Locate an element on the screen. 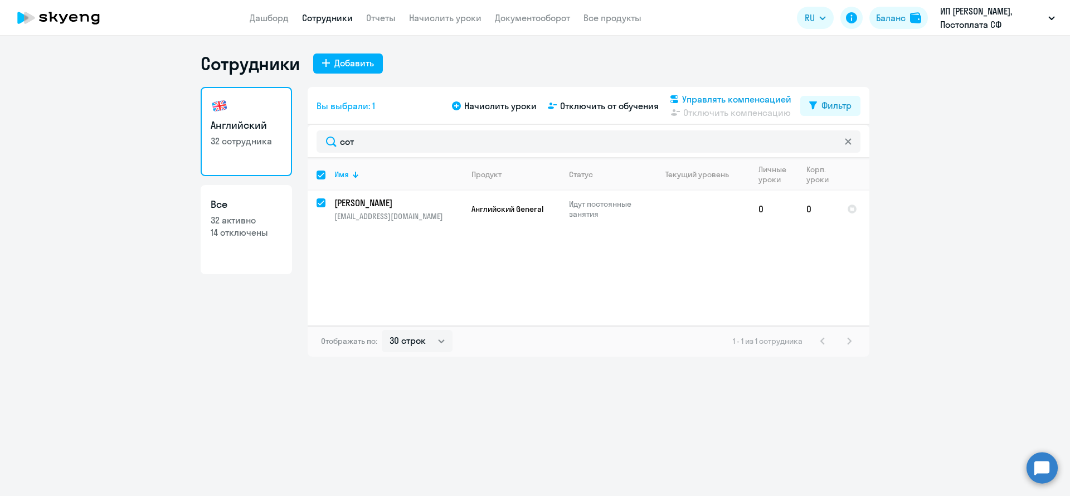 The image size is (1070, 496). a: Документооборот is located at coordinates (532, 18).